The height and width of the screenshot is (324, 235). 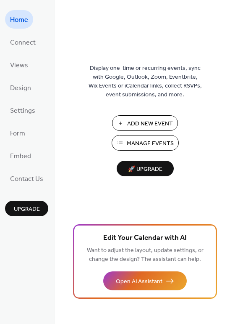 What do you see at coordinates (23, 43) in the screenshot?
I see `span: Connect` at bounding box center [23, 43].